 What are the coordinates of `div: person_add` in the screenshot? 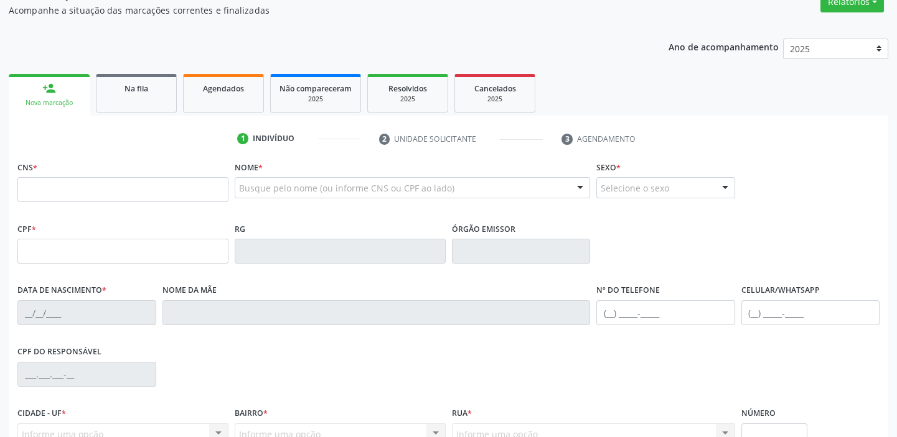 It's located at (49, 88).